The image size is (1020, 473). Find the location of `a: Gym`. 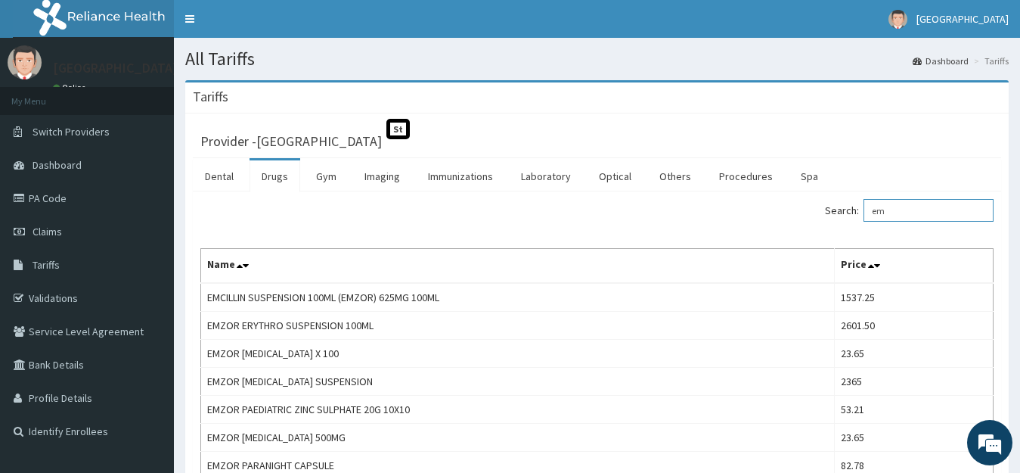

a: Gym is located at coordinates (326, 176).